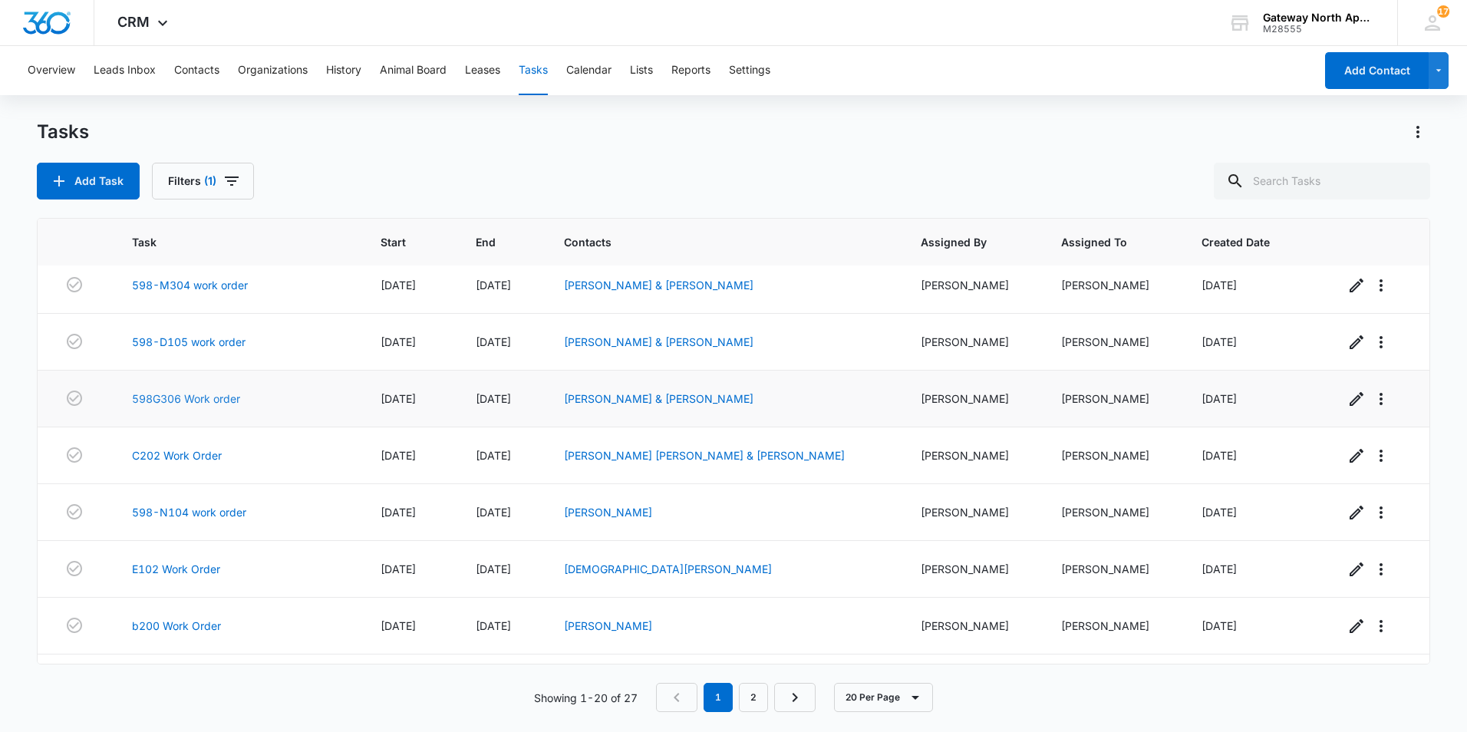 Image resolution: width=1467 pixels, height=732 pixels. Describe the element at coordinates (718, 698) in the screenshot. I see `em: 1` at that location.